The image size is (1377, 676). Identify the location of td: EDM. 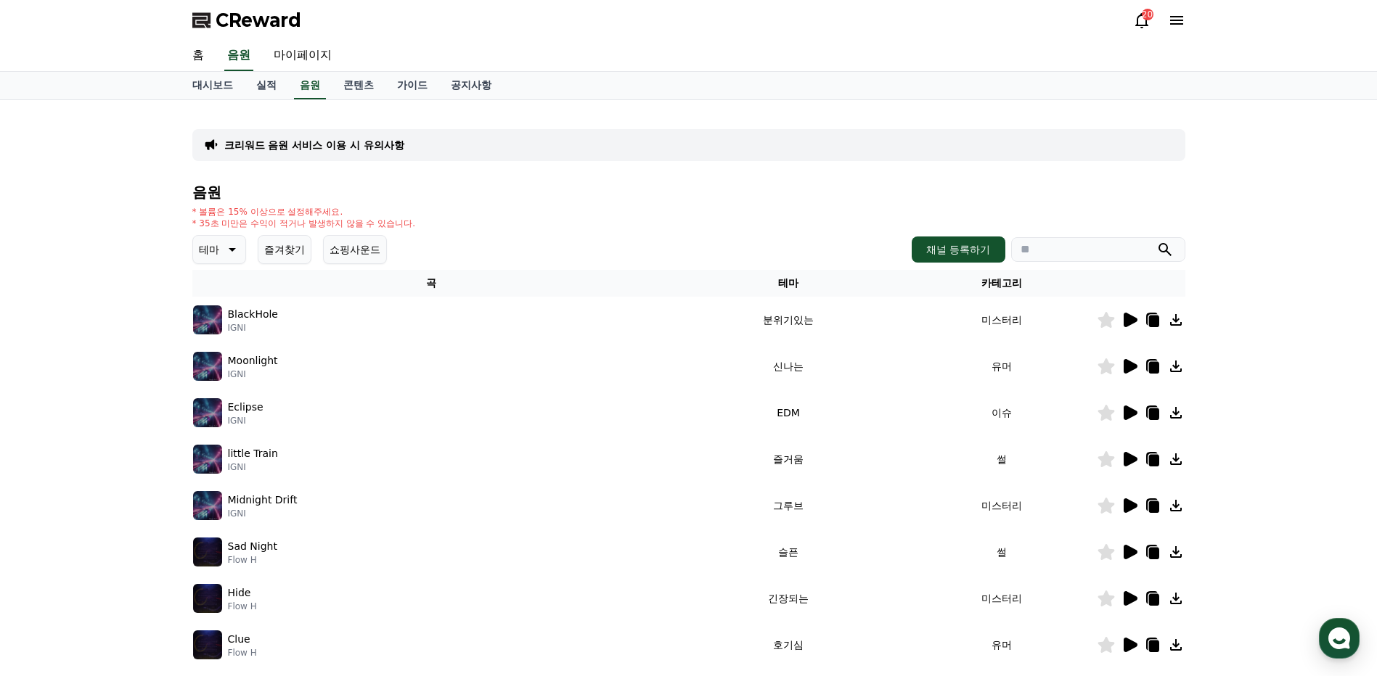
(788, 413).